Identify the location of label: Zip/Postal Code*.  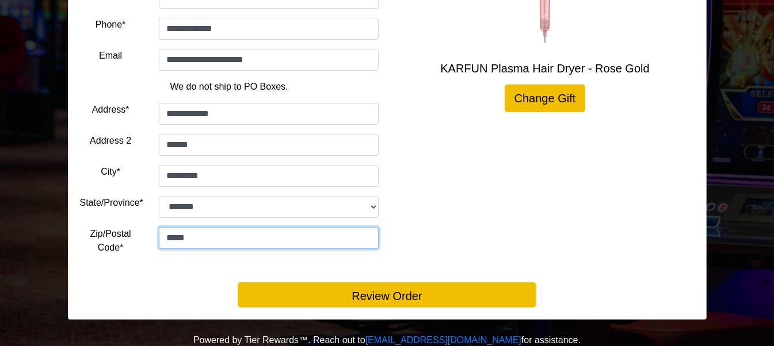
(110, 241).